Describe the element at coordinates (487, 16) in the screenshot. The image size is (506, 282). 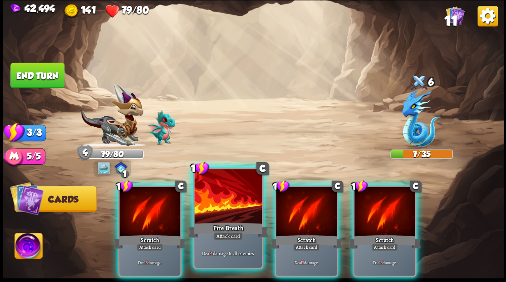
I see `img: Options_Button.png` at that location.